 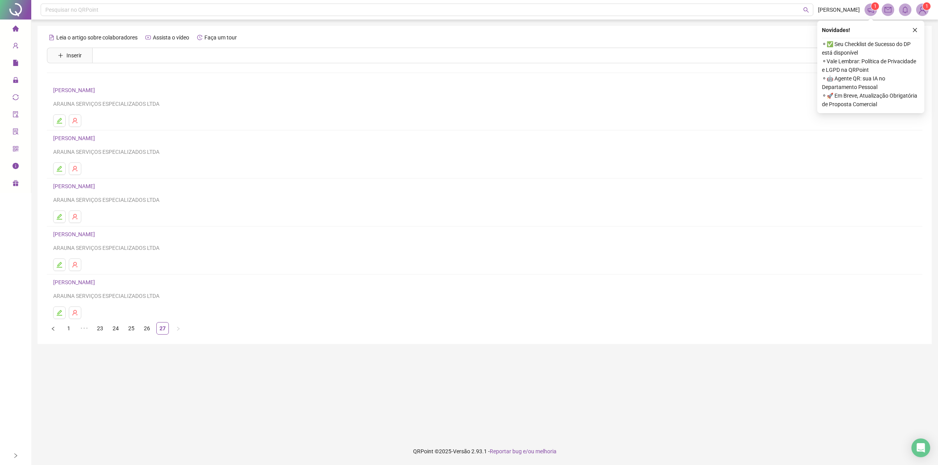 I want to click on span: ⚬ 🤖 Agente QR: sua IA no Departamento Pessoal, so click(x=870, y=83).